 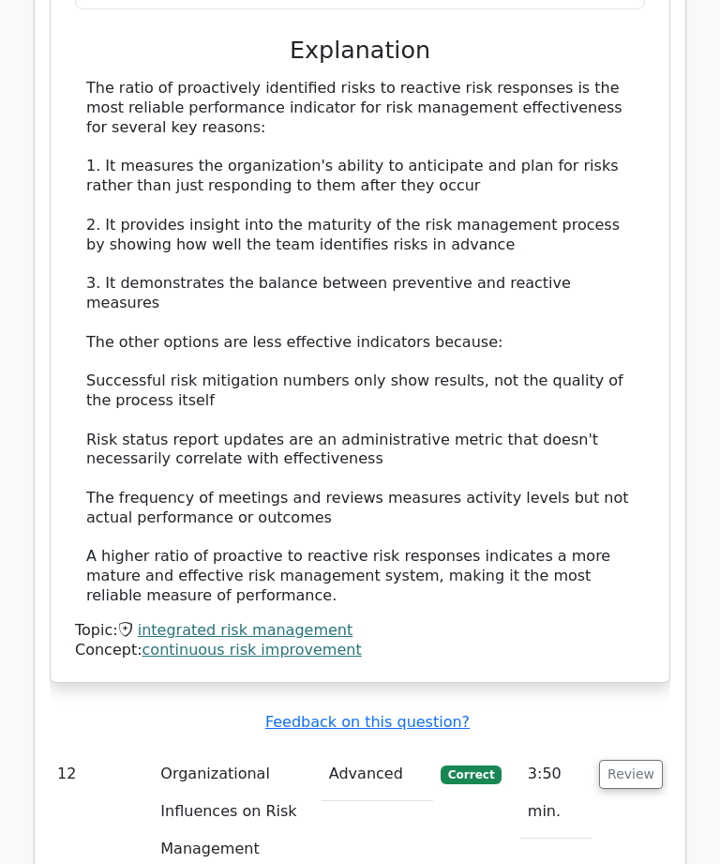 I want to click on h3: Explanation, so click(x=360, y=50).